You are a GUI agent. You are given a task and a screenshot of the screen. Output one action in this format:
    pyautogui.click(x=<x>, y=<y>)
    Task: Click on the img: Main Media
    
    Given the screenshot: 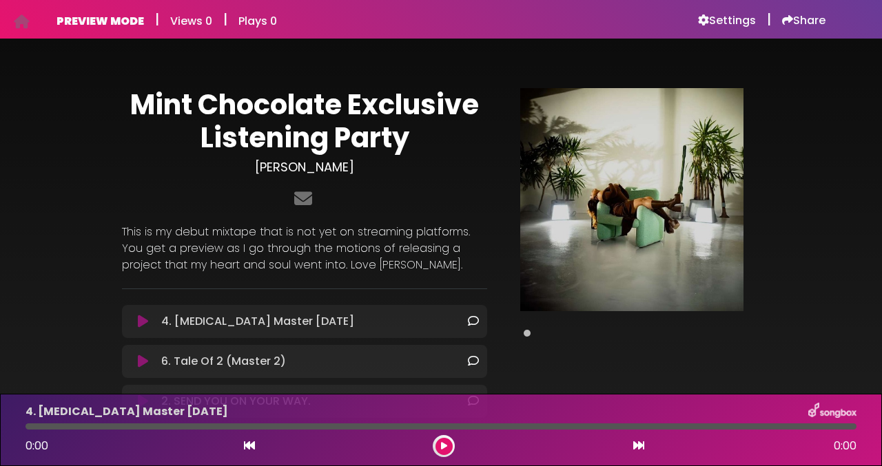 What is the action you would take?
    pyautogui.click(x=632, y=200)
    